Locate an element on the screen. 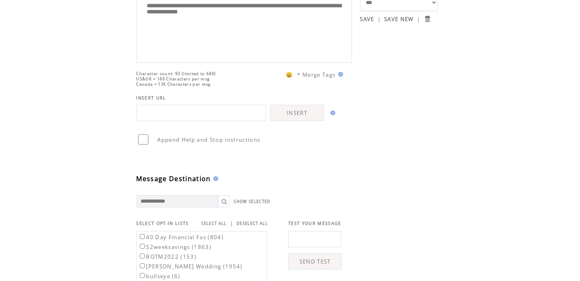  a: SHOW SELECTED is located at coordinates (252, 201).